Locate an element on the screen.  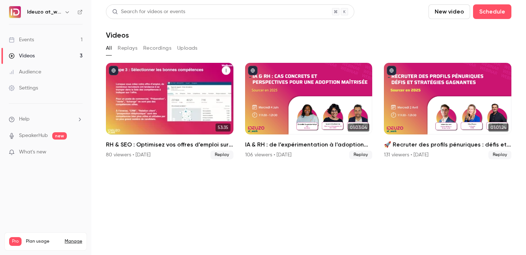
h2: 🚀 Recruter des profils pénuriques : défis et stratégies gagnantes is located at coordinates (447, 145).